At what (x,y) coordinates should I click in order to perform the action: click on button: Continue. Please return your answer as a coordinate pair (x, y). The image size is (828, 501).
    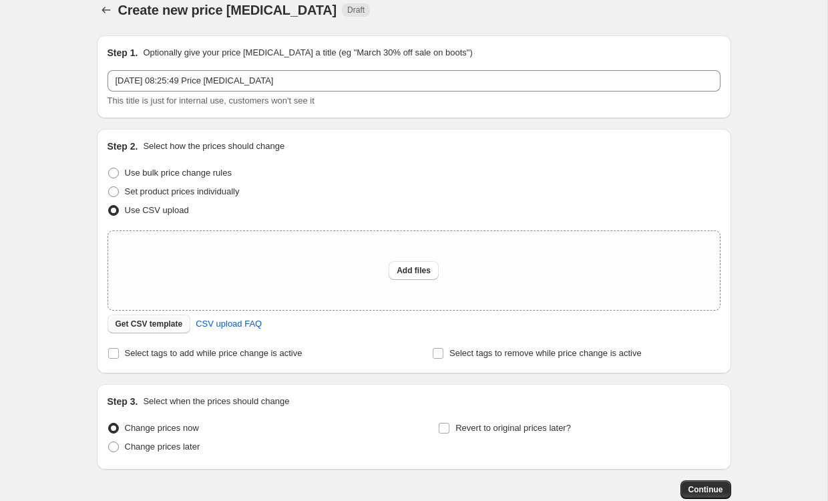
    Looking at the image, I should click on (705, 489).